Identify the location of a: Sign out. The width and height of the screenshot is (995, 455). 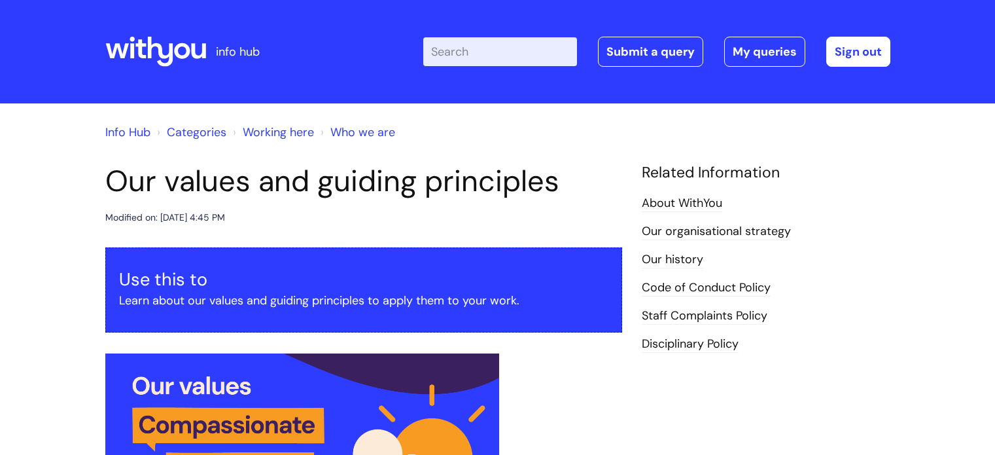
(859, 52).